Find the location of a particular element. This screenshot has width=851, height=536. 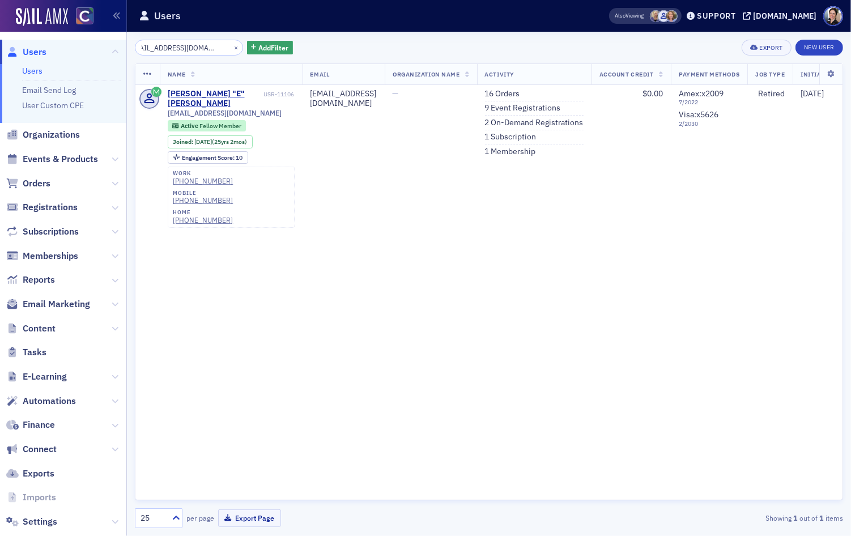

span: Content is located at coordinates (39, 329).